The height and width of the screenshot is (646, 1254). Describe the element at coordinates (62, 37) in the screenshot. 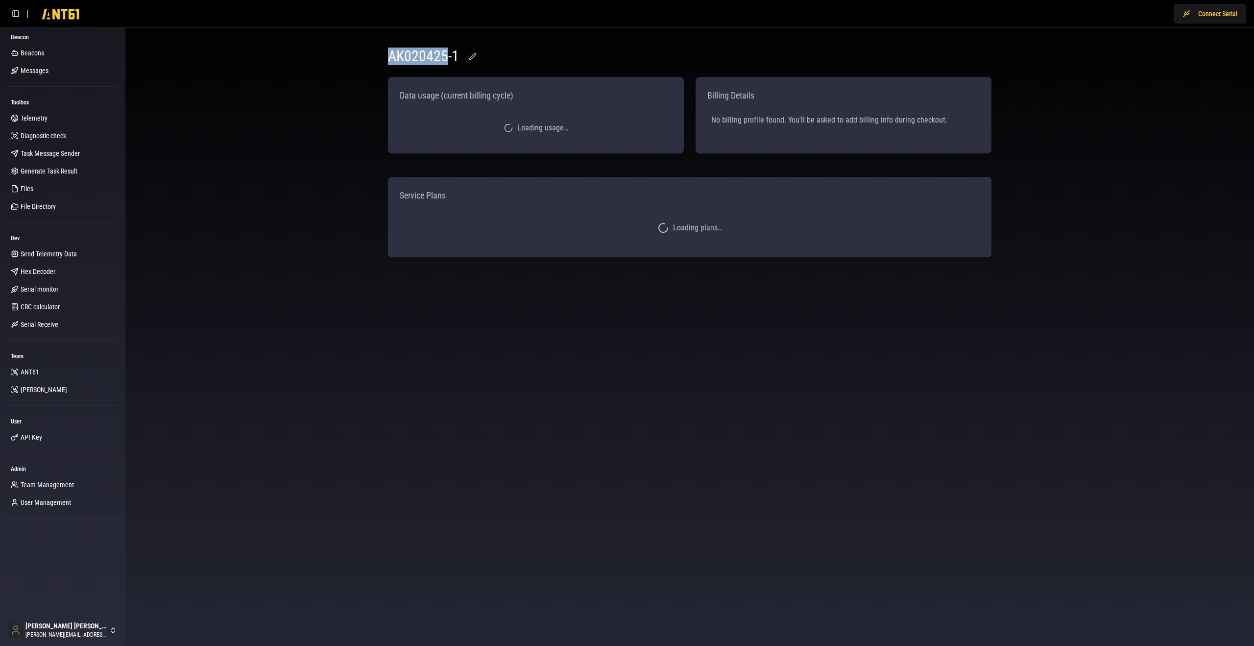

I see `div: Beacon` at that location.